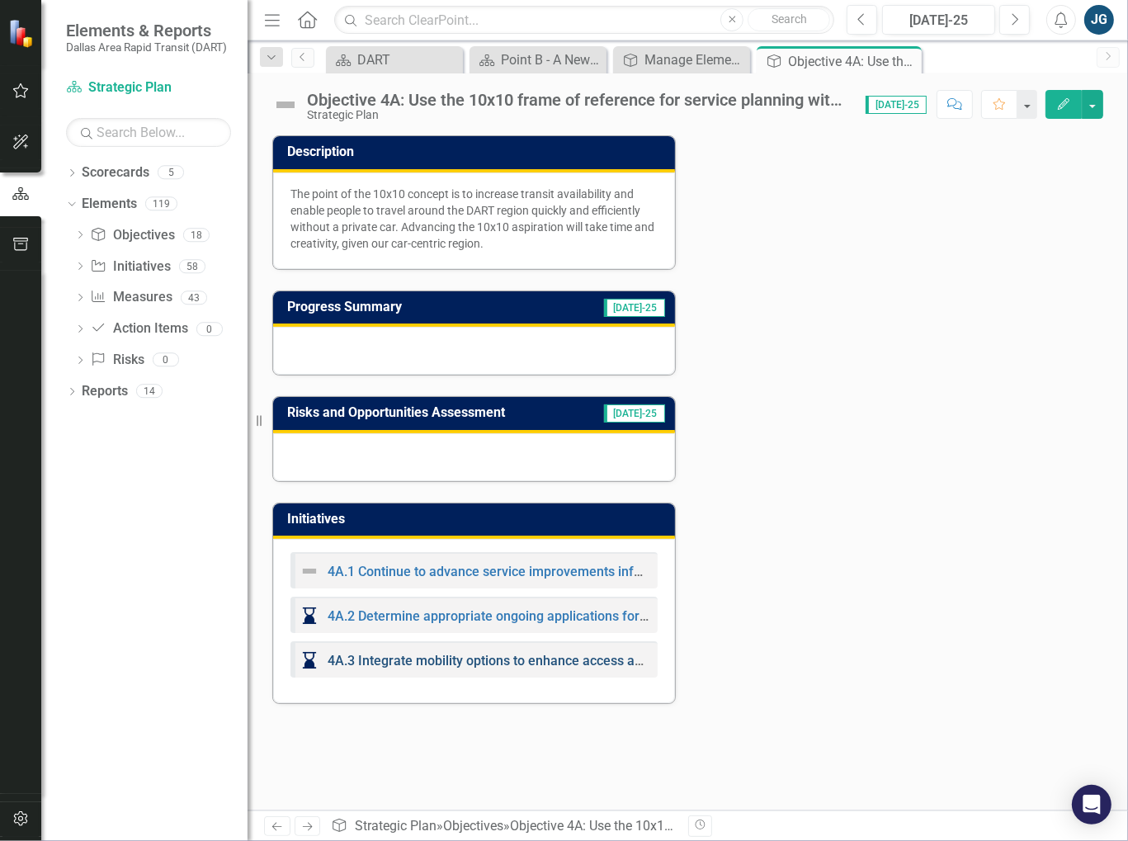 Image resolution: width=1128 pixels, height=841 pixels. I want to click on h3: Progress Summary, so click(409, 307).